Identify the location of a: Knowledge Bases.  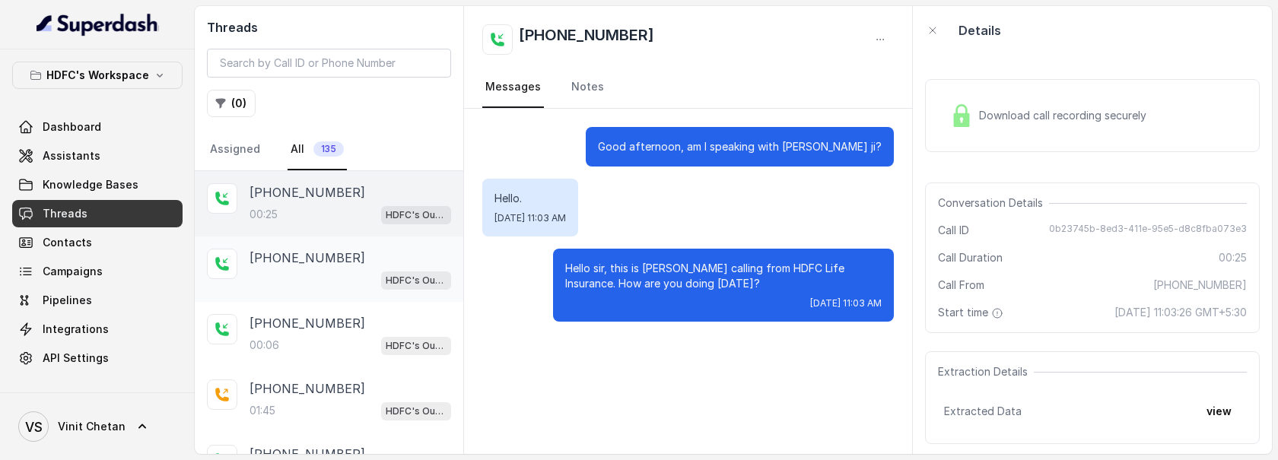
(97, 185).